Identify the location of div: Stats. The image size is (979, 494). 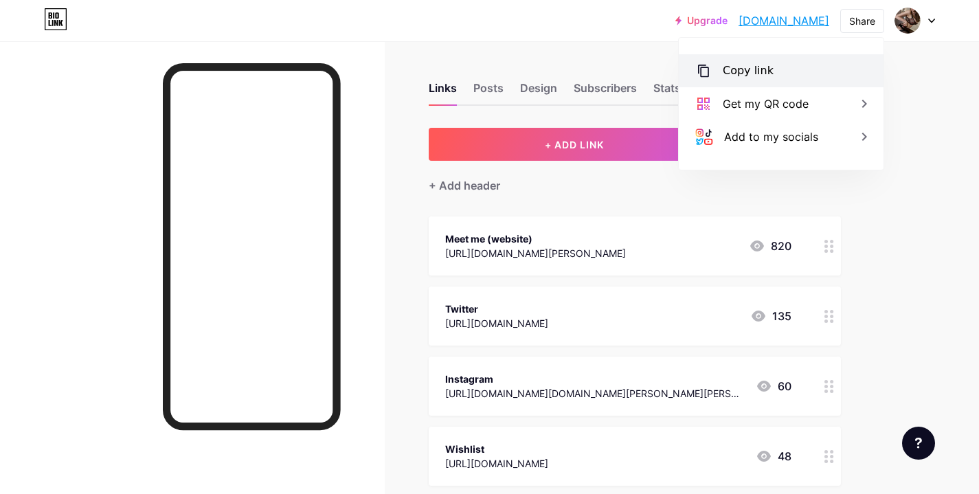
(667, 92).